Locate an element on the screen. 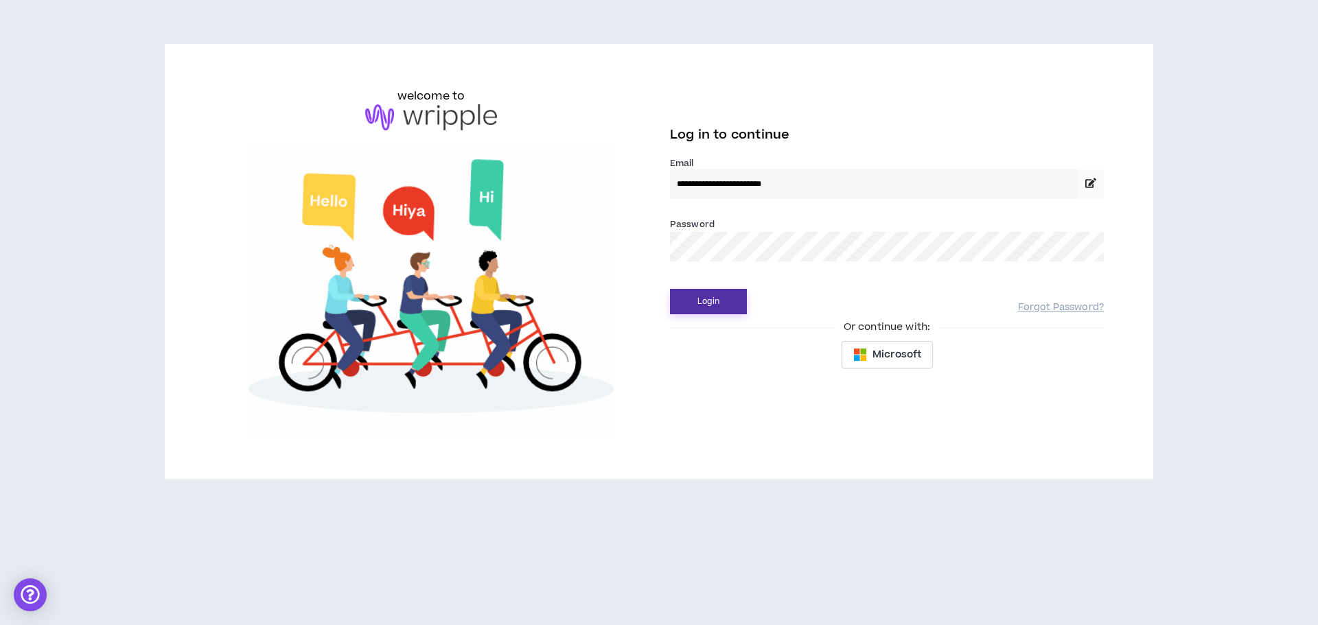 This screenshot has height=625, width=1318. img: logo-brand.png is located at coordinates (431, 117).